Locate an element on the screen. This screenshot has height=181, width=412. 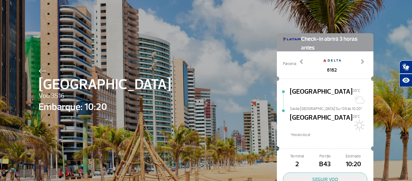
span: Embarque: 10:20 is located at coordinates (105, 107).